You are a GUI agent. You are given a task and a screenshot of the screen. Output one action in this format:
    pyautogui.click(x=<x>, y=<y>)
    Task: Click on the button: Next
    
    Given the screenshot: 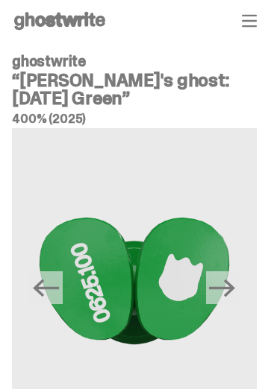 What is the action you would take?
    pyautogui.click(x=222, y=288)
    